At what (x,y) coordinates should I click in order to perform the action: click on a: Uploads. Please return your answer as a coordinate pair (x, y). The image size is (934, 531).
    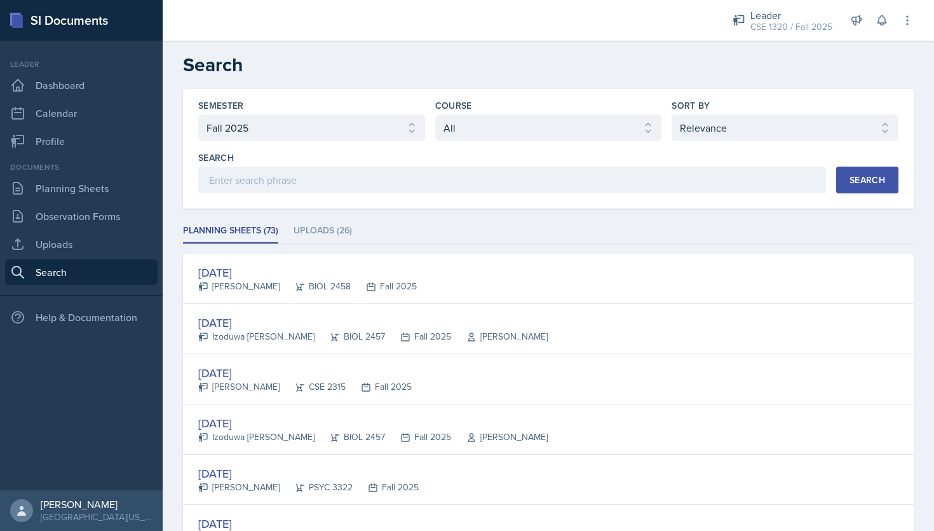
    Looking at the image, I should click on (81, 244).